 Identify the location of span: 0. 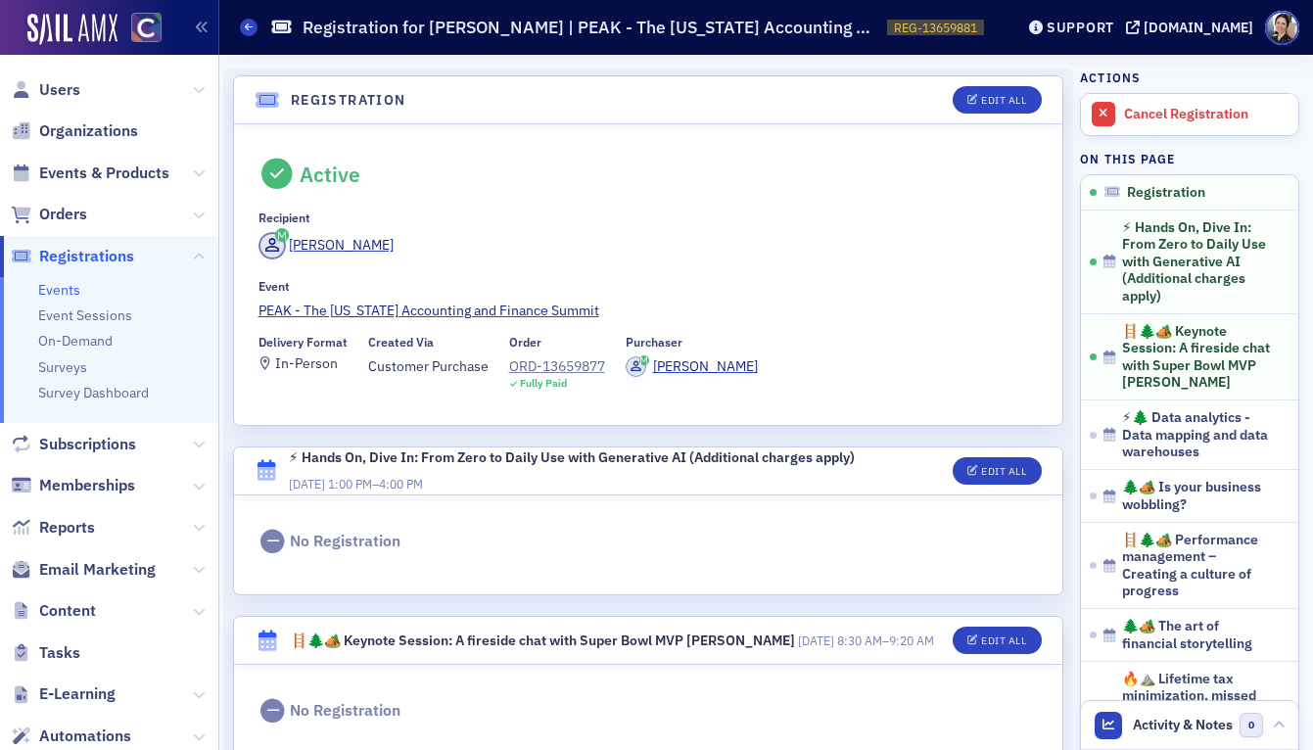
(1251, 724).